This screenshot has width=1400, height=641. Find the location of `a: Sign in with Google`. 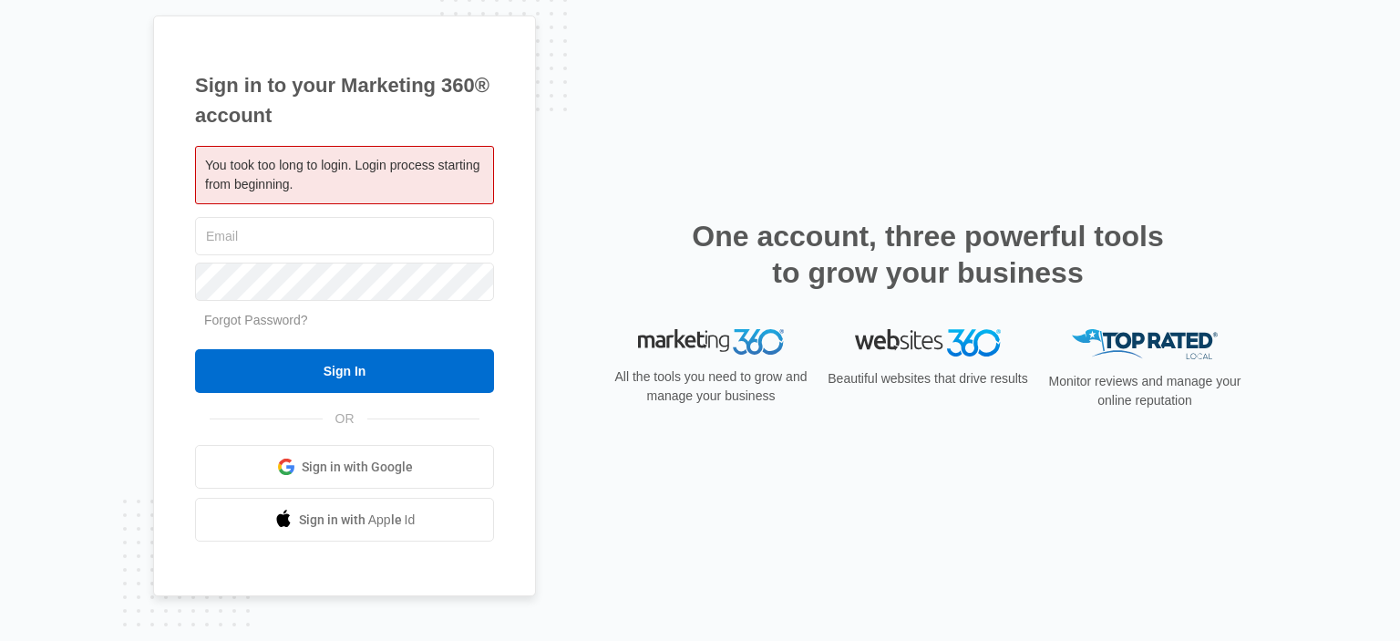

a: Sign in with Google is located at coordinates (345, 467).